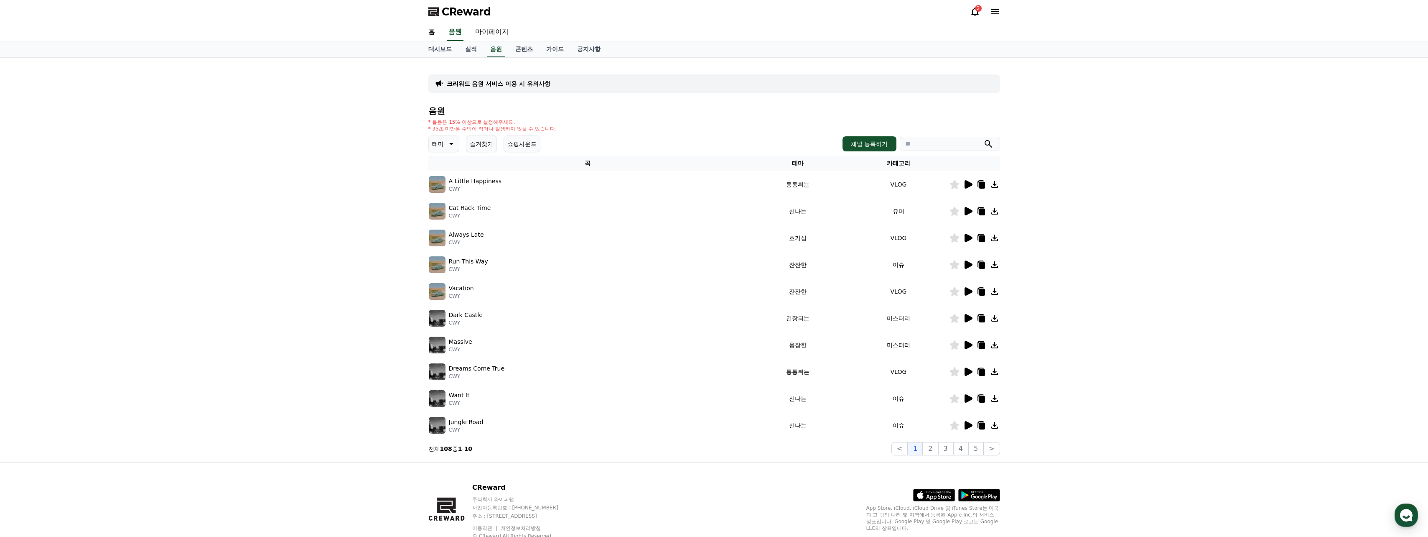 The width and height of the screenshot is (1428, 537). What do you see at coordinates (467, 12) in the screenshot?
I see `span: CReward` at bounding box center [467, 12].